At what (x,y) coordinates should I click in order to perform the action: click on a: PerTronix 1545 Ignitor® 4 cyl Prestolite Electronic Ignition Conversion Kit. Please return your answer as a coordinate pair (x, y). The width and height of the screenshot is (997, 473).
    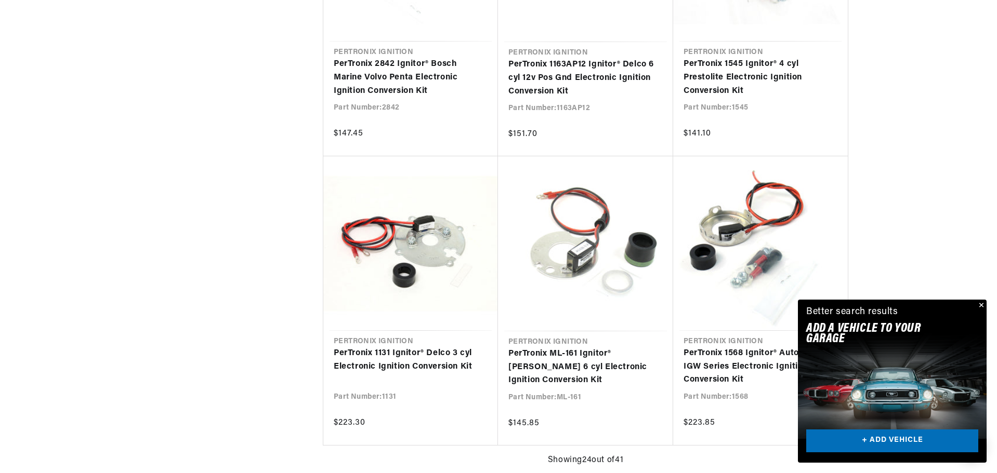
    Looking at the image, I should click on (760, 77).